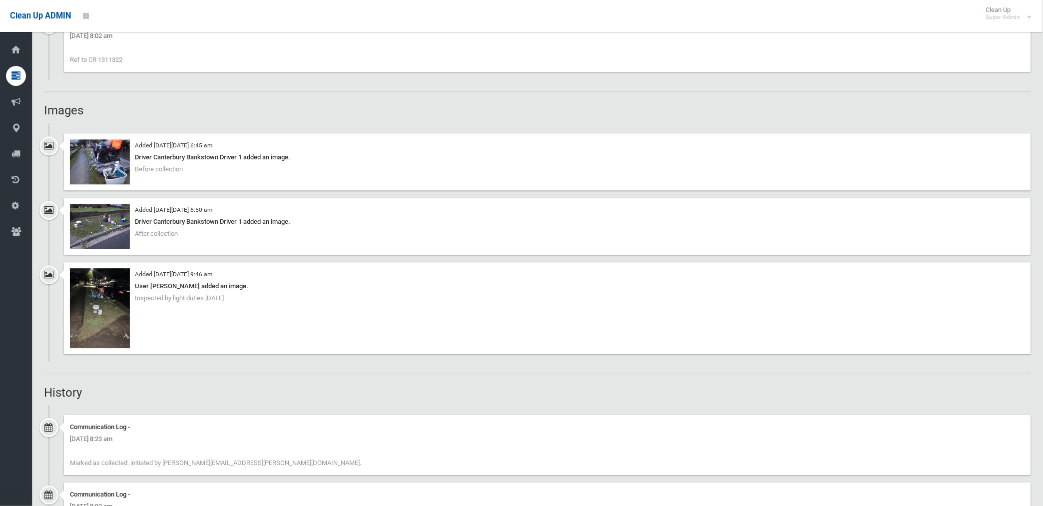  Describe the element at coordinates (100, 308) in the screenshot. I see `img: 6e8e78fc-9383-4e4e-a076-fa5d4b0299a3.jpg` at that location.